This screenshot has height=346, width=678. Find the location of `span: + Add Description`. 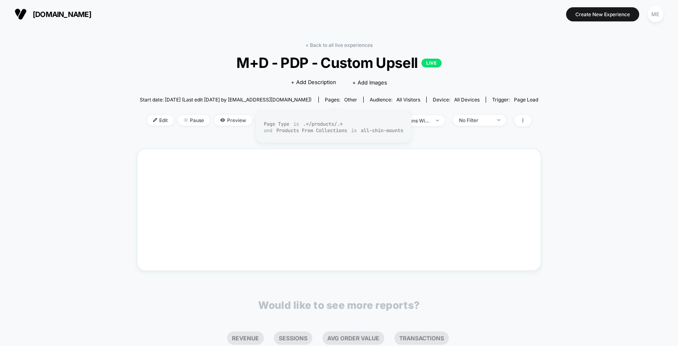

span: + Add Description is located at coordinates (313, 82).